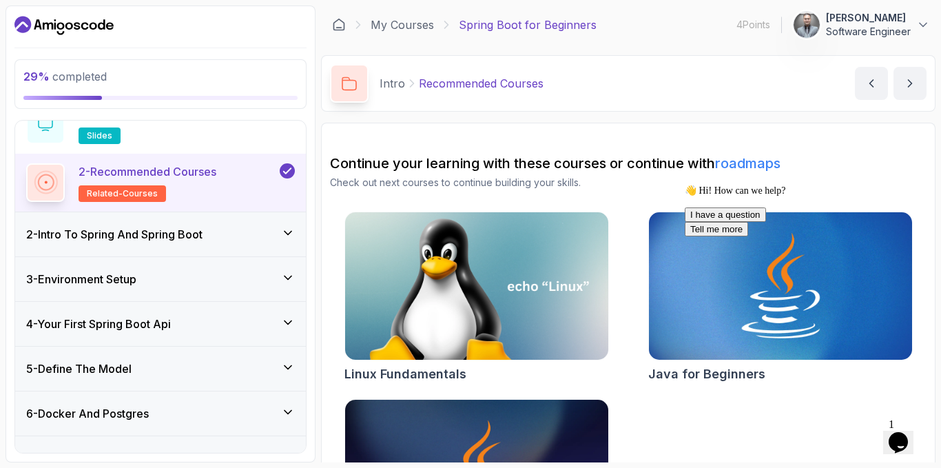 The height and width of the screenshot is (468, 941). Describe the element at coordinates (481, 83) in the screenshot. I see `p: Recommended Courses` at that location.